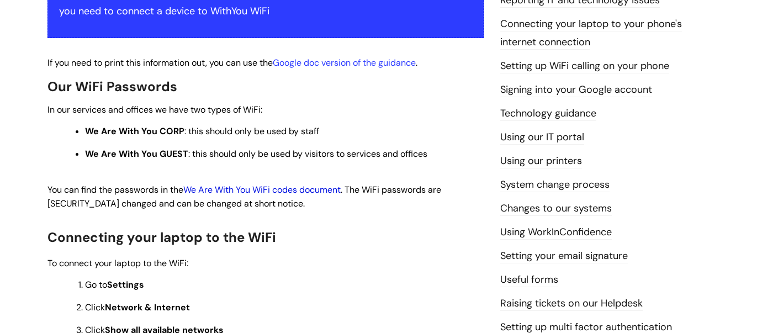 Image resolution: width=757 pixels, height=333 pixels. I want to click on span: If you need to print this information out, you can use the ., so click(232, 62).